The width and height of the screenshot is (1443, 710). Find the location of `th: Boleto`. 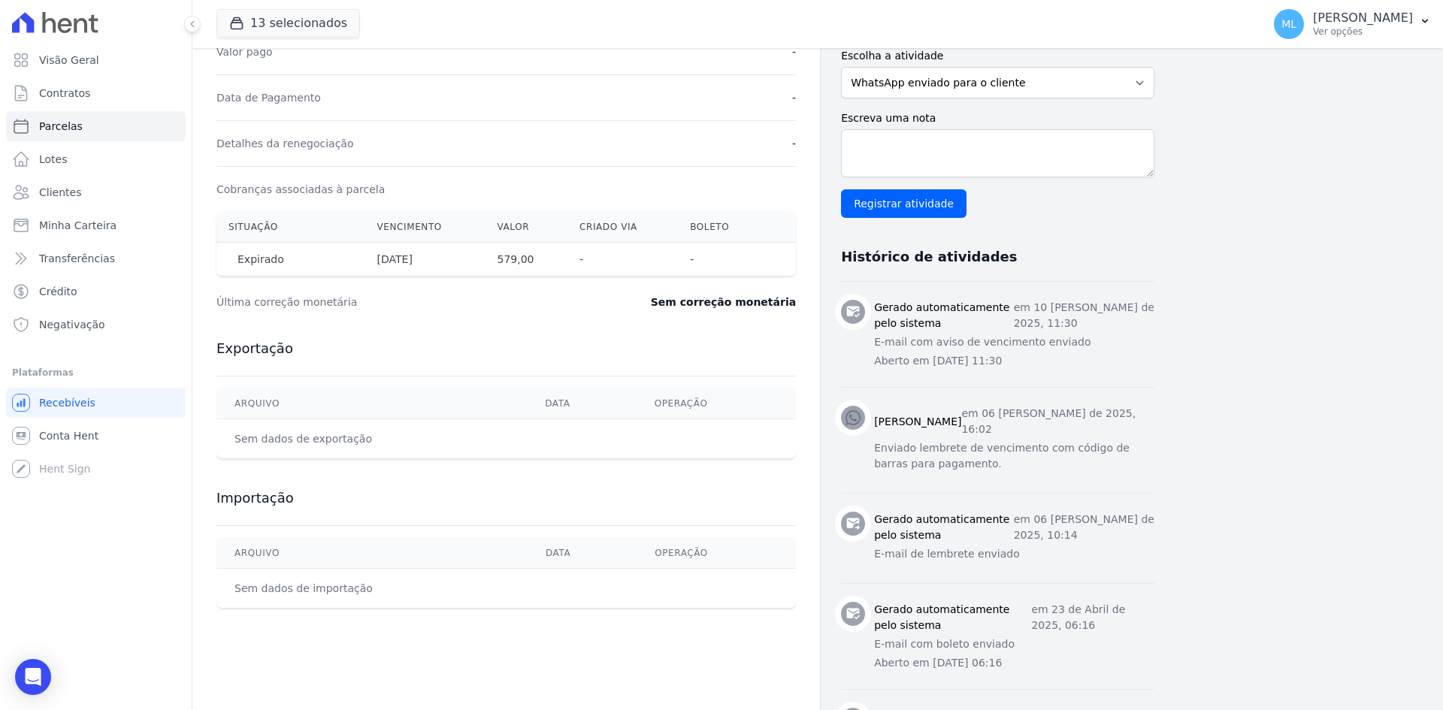

th: Boleto is located at coordinates (721, 227).